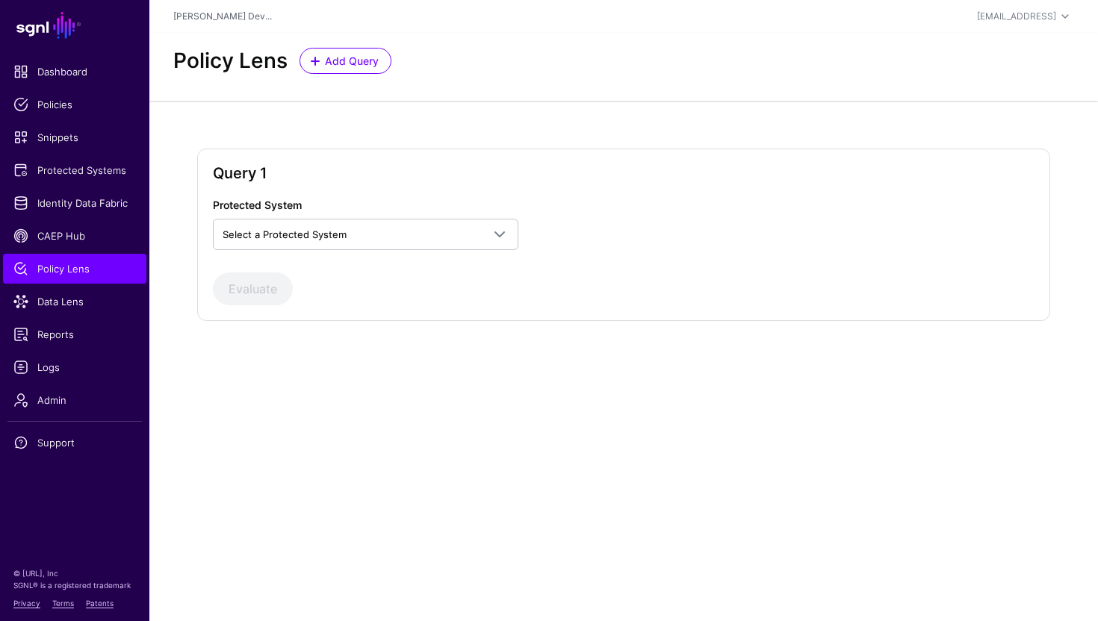  What do you see at coordinates (75, 137) in the screenshot?
I see `span: Snippets` at bounding box center [75, 137].